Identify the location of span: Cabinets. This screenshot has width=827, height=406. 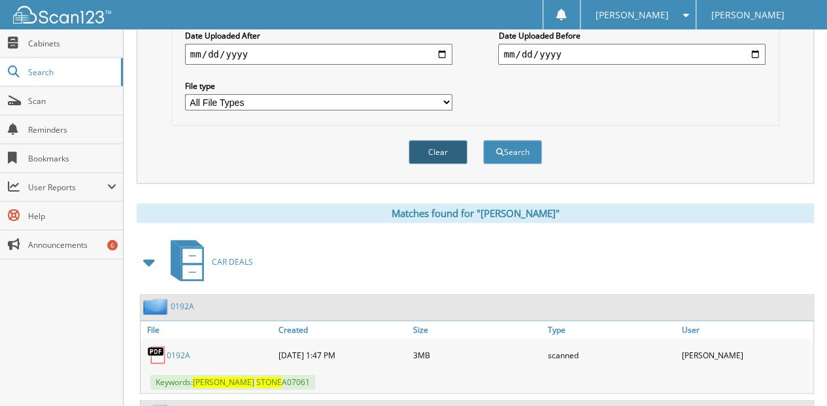
(72, 43).